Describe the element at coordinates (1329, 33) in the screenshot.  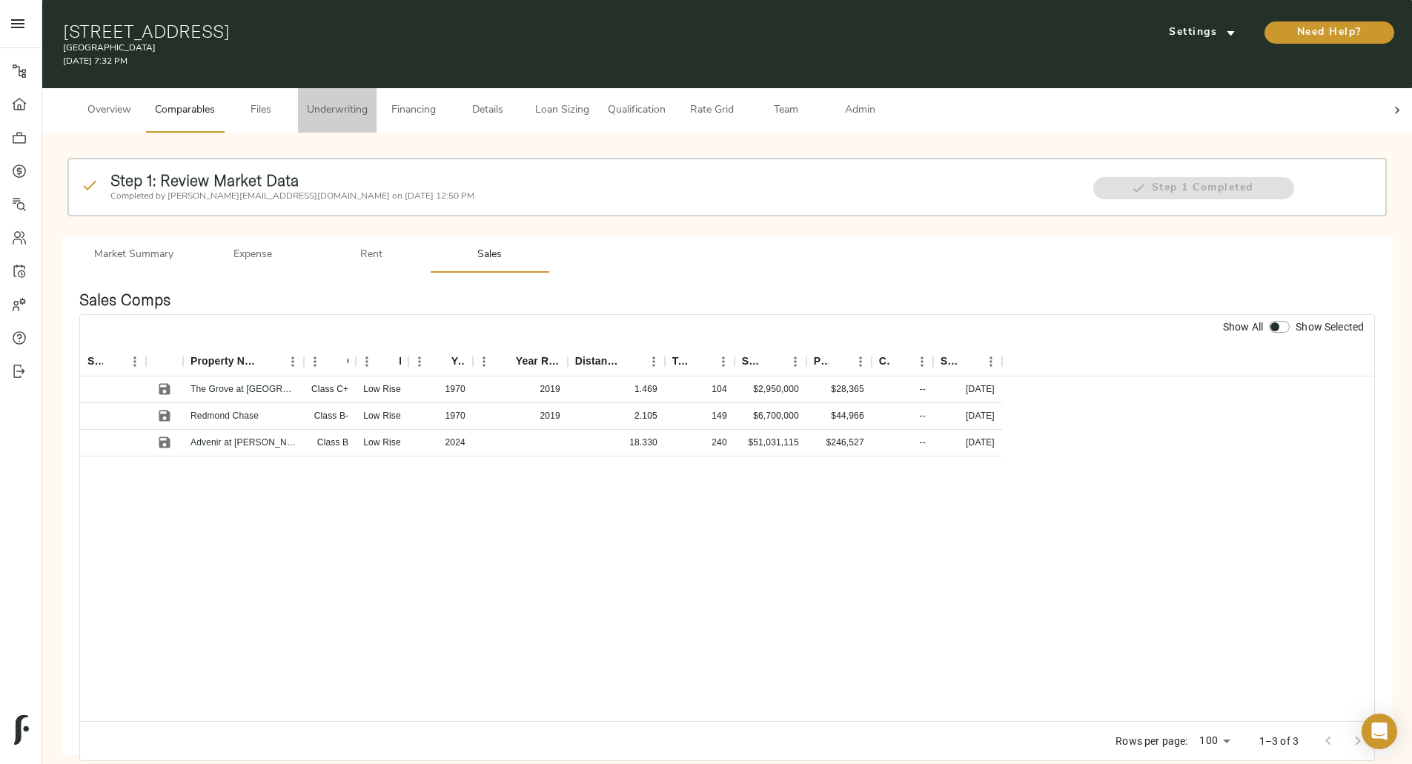
I see `span: Need Help?` at that location.